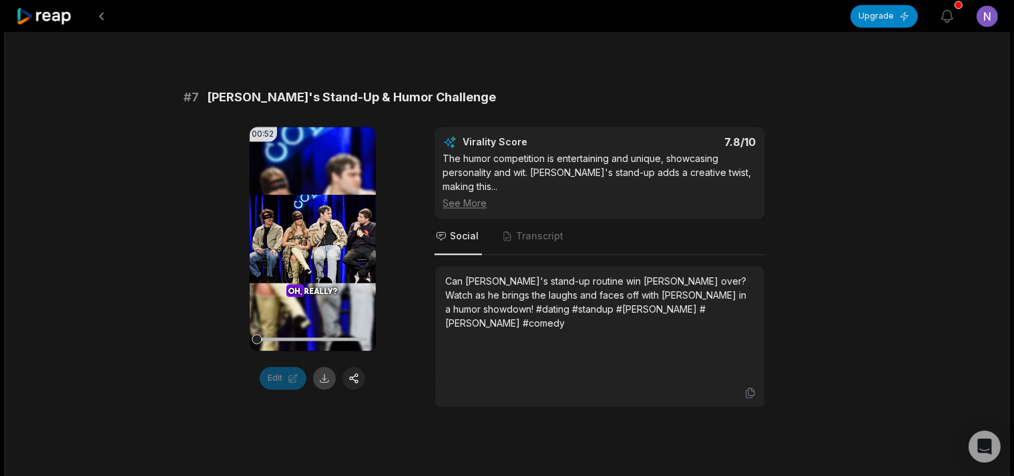  I want to click on video: Your browser does not support mp4 format., so click(312, 239).